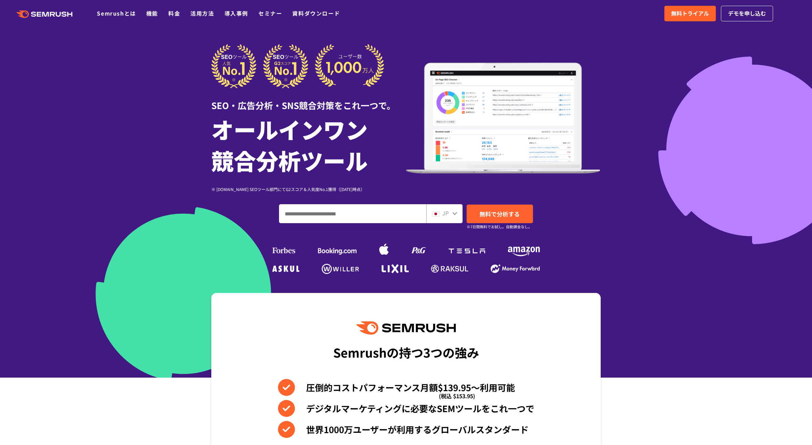 Image resolution: width=812 pixels, height=445 pixels. What do you see at coordinates (202, 13) in the screenshot?
I see `a: 活用方法` at bounding box center [202, 13].